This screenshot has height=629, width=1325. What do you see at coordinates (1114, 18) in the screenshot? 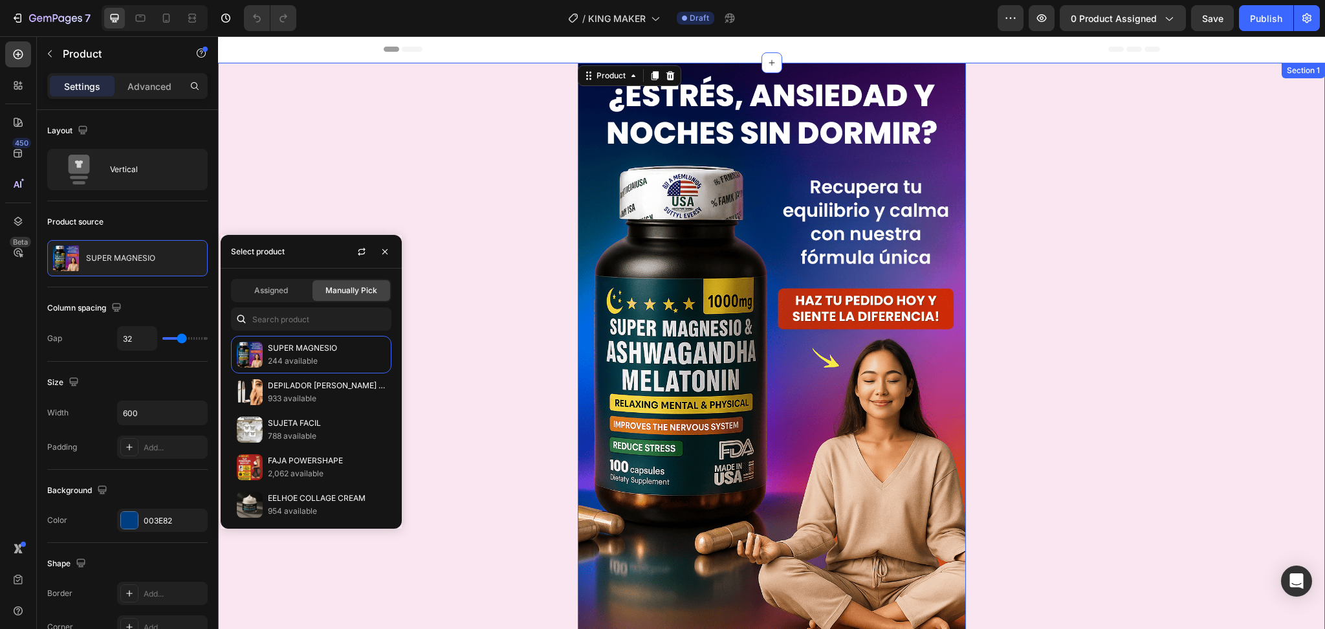
I see `span: 0 product assigned` at bounding box center [1114, 18].